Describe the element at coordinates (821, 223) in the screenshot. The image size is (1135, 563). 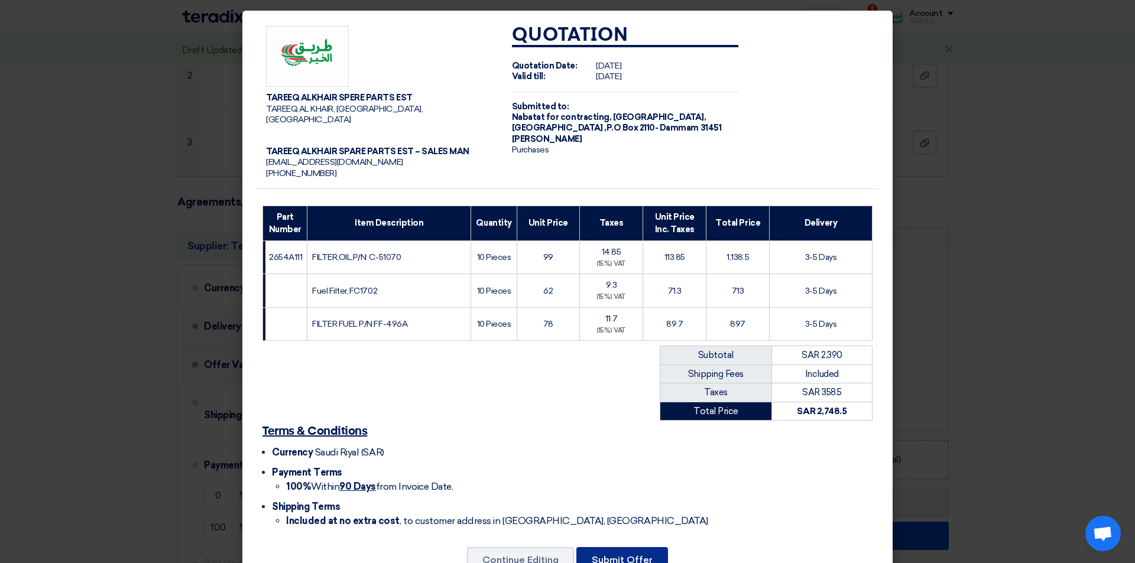
I see `th: Delivery` at that location.